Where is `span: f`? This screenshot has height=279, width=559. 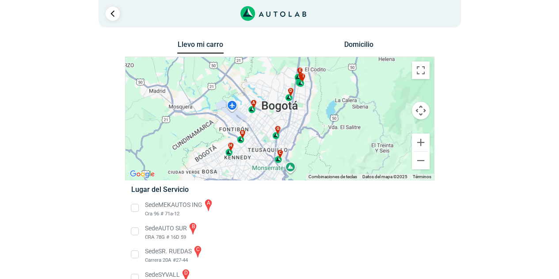
span: f is located at coordinates (301, 76).